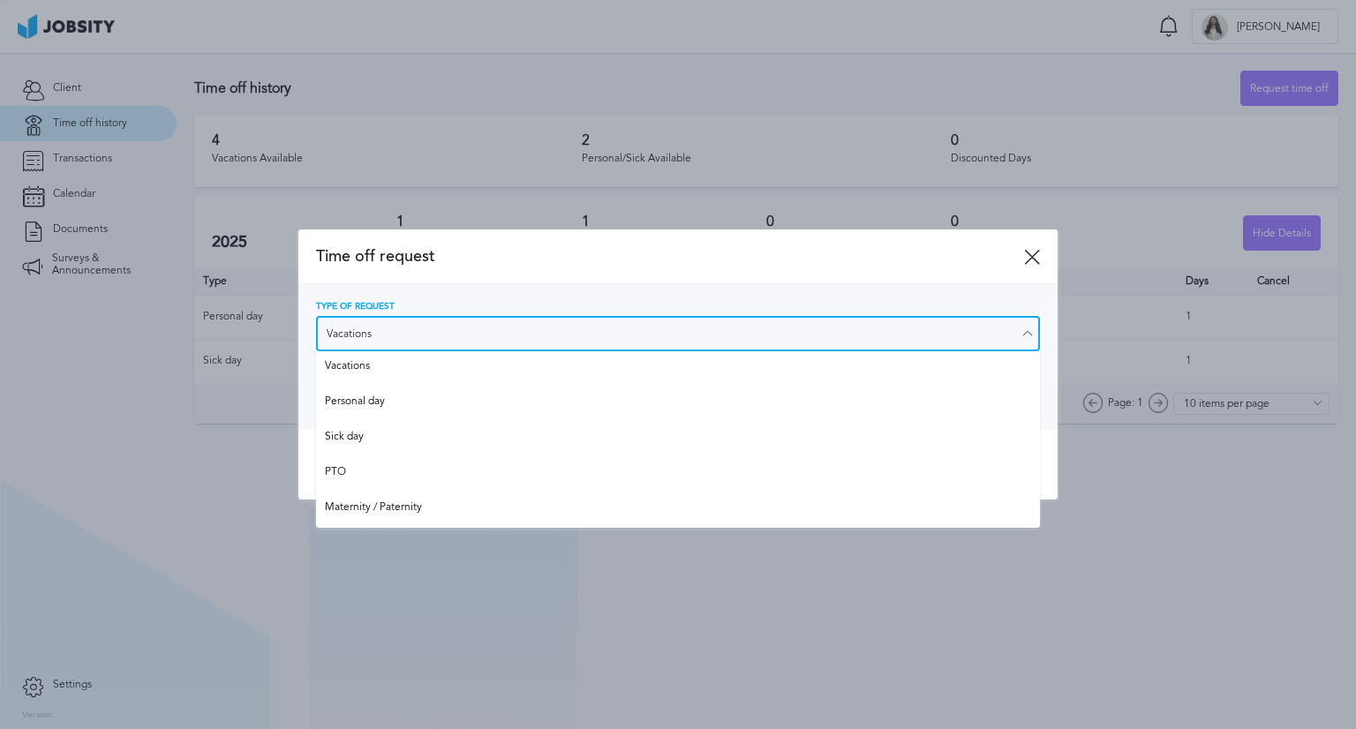  I want to click on span: Maternity / Paternity, so click(678, 510).